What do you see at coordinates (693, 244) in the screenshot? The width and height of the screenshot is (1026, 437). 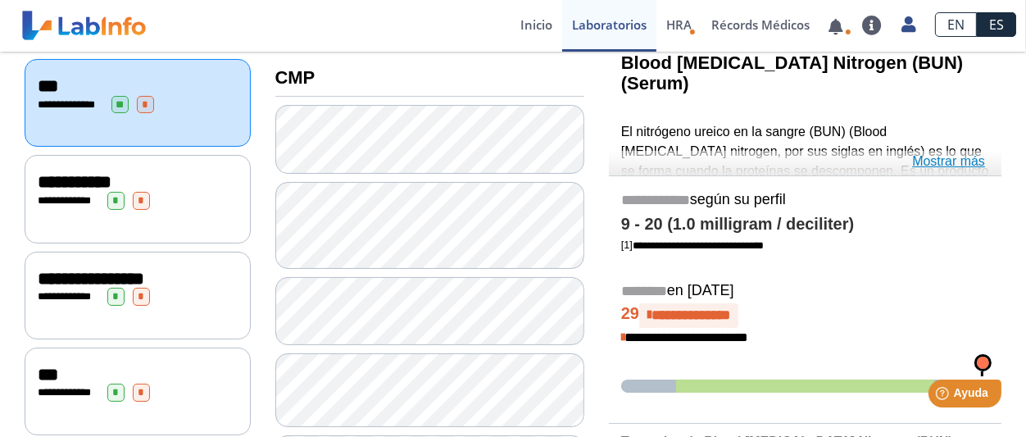 I see `a: [1]` at bounding box center [693, 244].